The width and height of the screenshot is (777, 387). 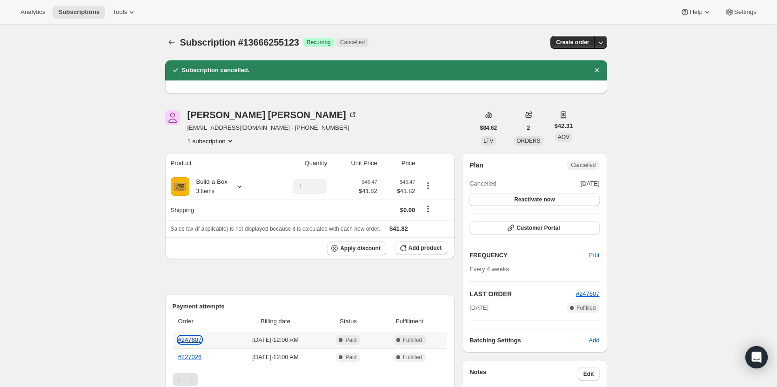 What do you see at coordinates (399, 163) in the screenshot?
I see `th: Price` at bounding box center [399, 163].